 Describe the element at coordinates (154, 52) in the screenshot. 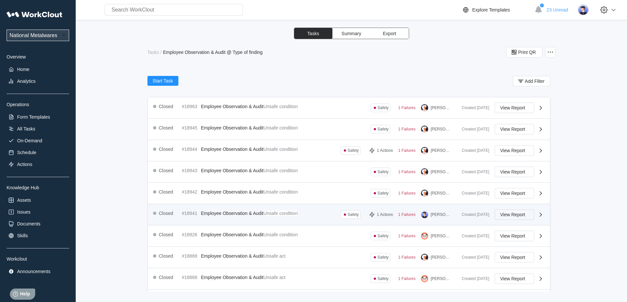

I see `a: Tasks` at that location.